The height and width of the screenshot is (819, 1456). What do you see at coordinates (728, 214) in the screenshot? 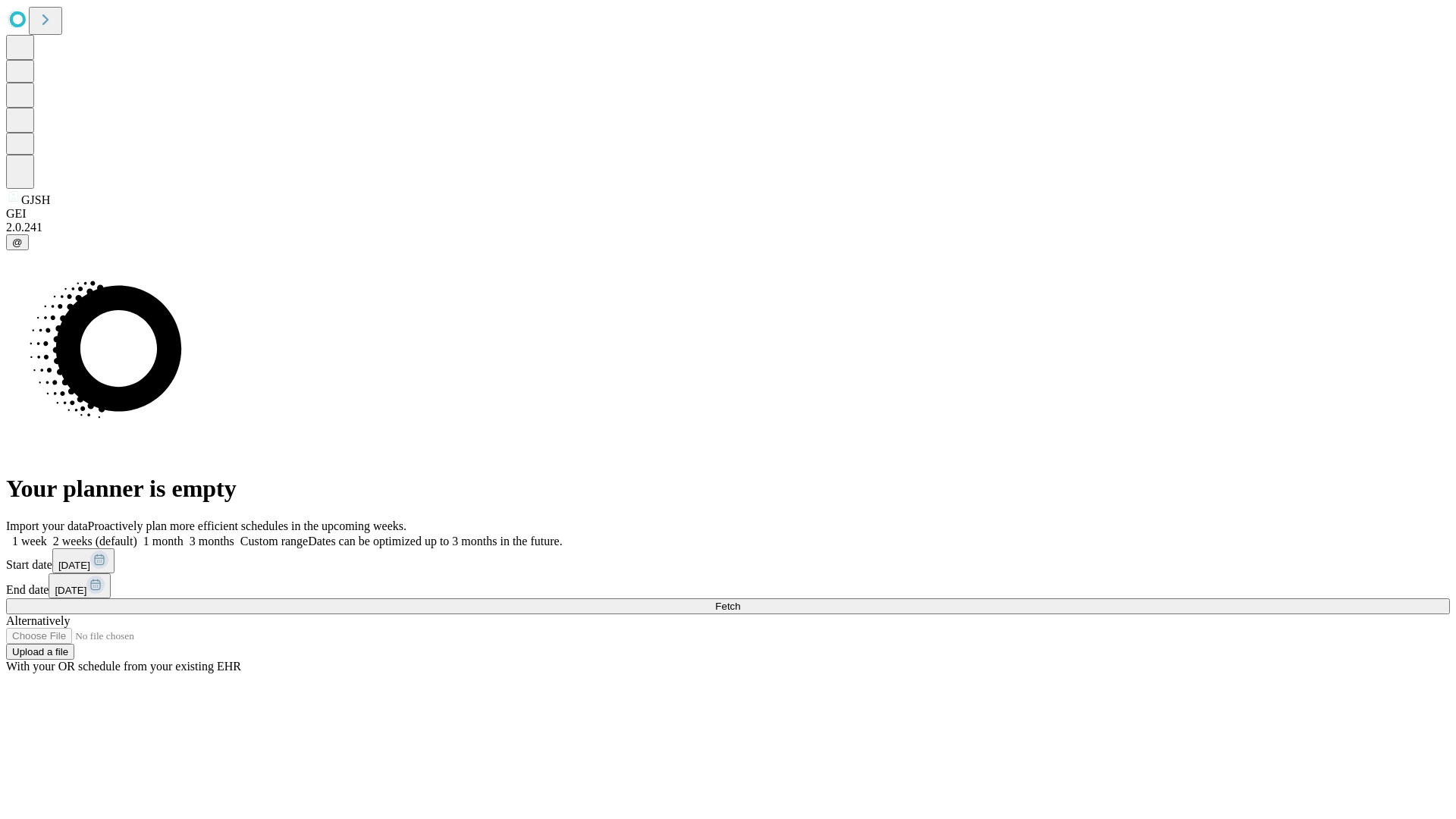
I see `div: GEI` at bounding box center [728, 214].